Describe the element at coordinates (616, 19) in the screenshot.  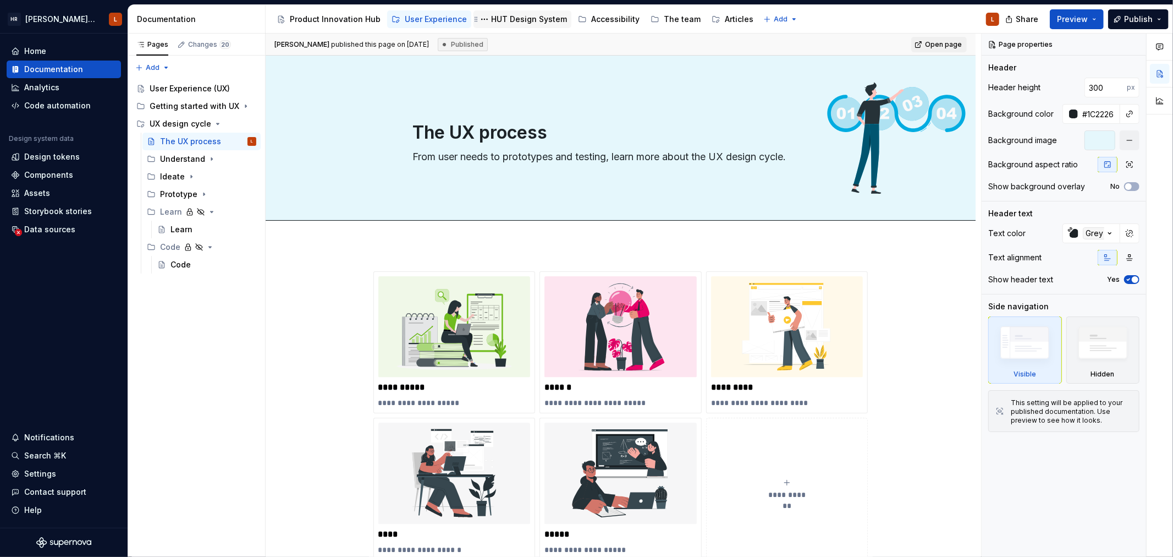
I see `div: Accessibility` at that location.